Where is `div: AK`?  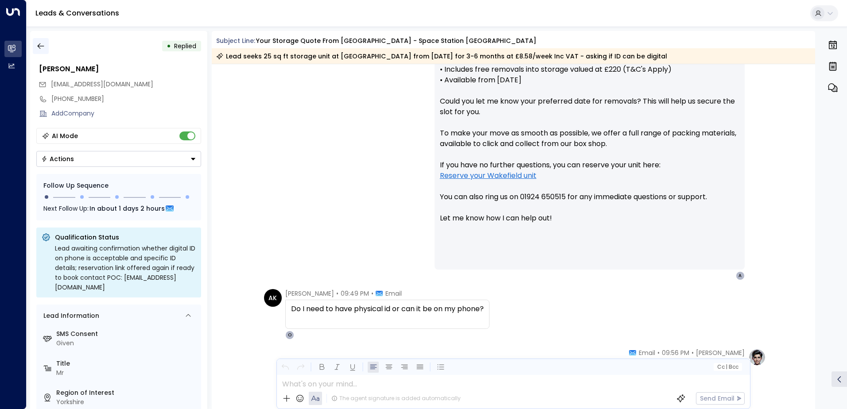
div: AK is located at coordinates (273, 298).